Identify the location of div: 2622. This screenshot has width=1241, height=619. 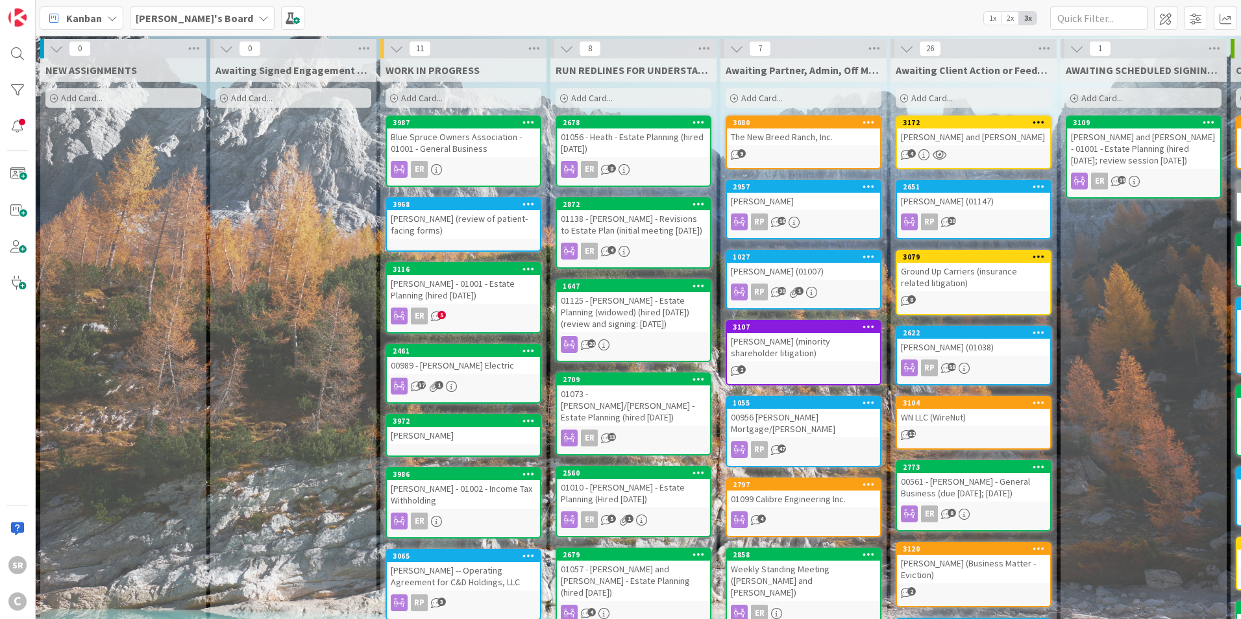
(973, 333).